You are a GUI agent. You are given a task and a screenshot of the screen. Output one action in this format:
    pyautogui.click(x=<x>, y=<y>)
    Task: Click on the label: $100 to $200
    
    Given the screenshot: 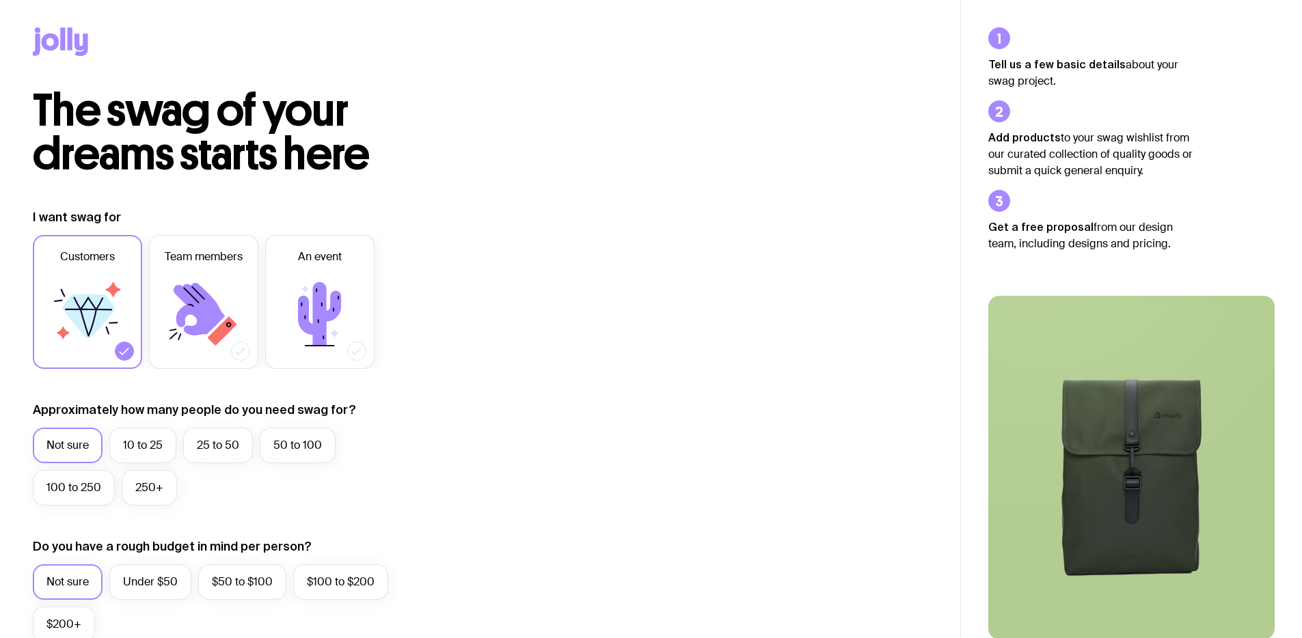 What is the action you would take?
    pyautogui.click(x=340, y=582)
    